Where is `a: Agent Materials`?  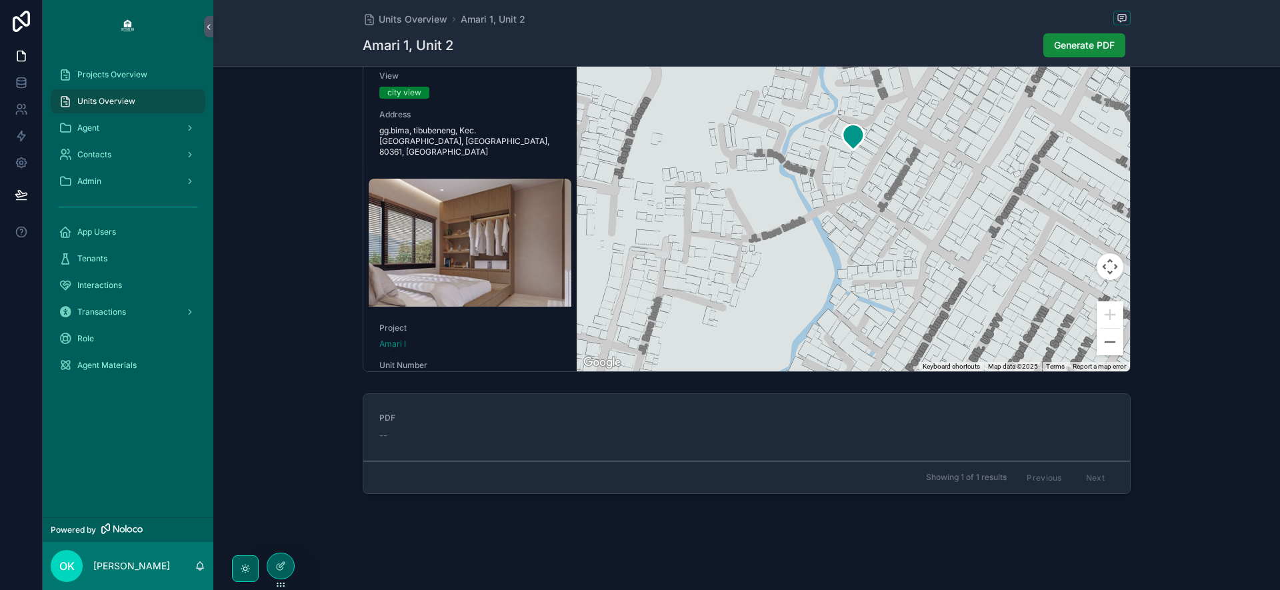 a: Agent Materials is located at coordinates (128, 365).